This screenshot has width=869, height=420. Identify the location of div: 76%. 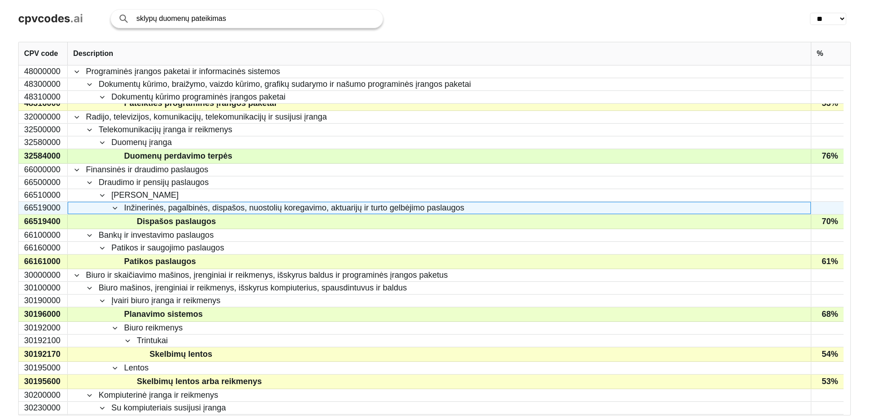
(828, 156).